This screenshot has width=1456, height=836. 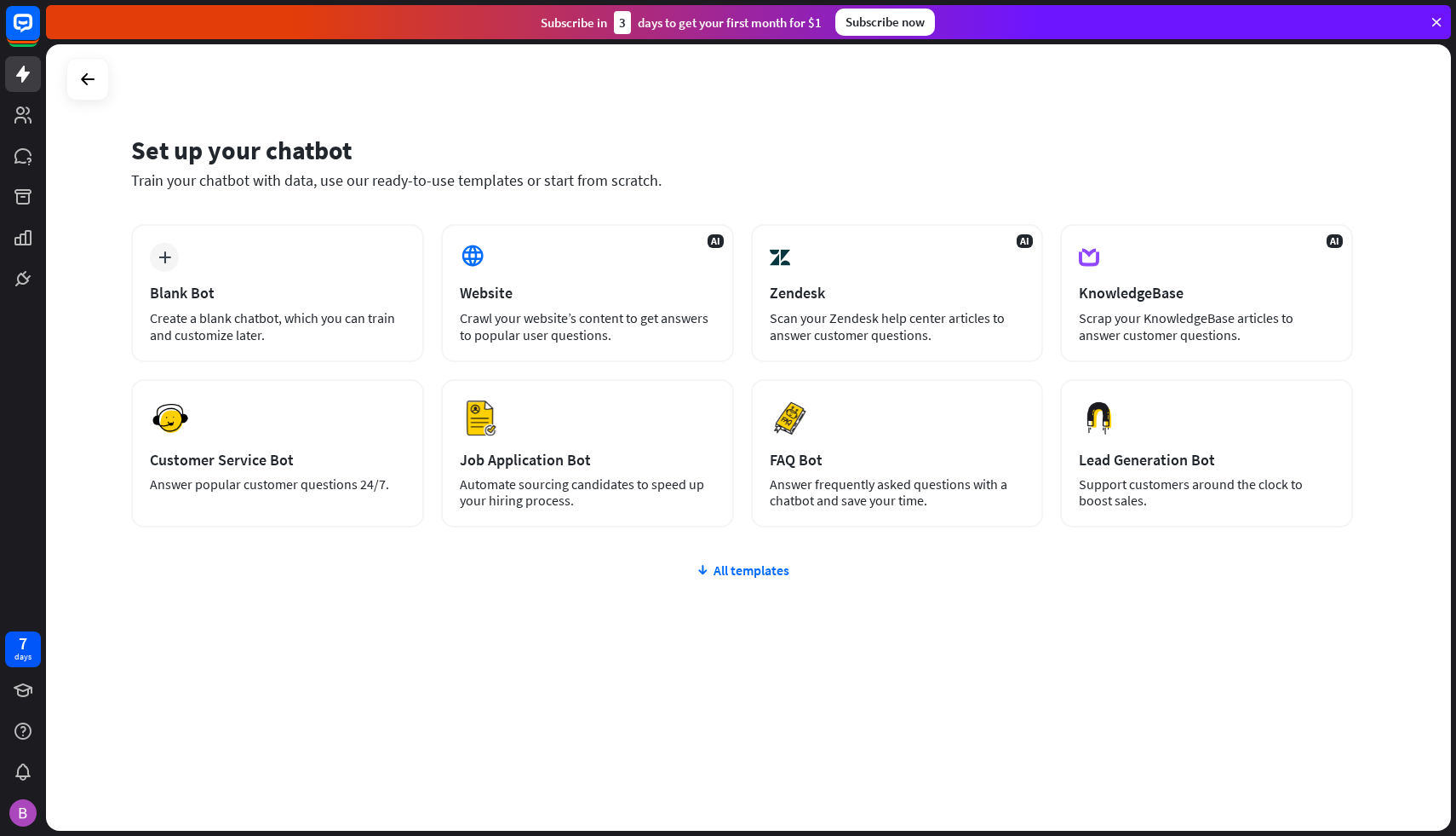 What do you see at coordinates (885, 22) in the screenshot?
I see `div: Subscribe now` at bounding box center [885, 22].